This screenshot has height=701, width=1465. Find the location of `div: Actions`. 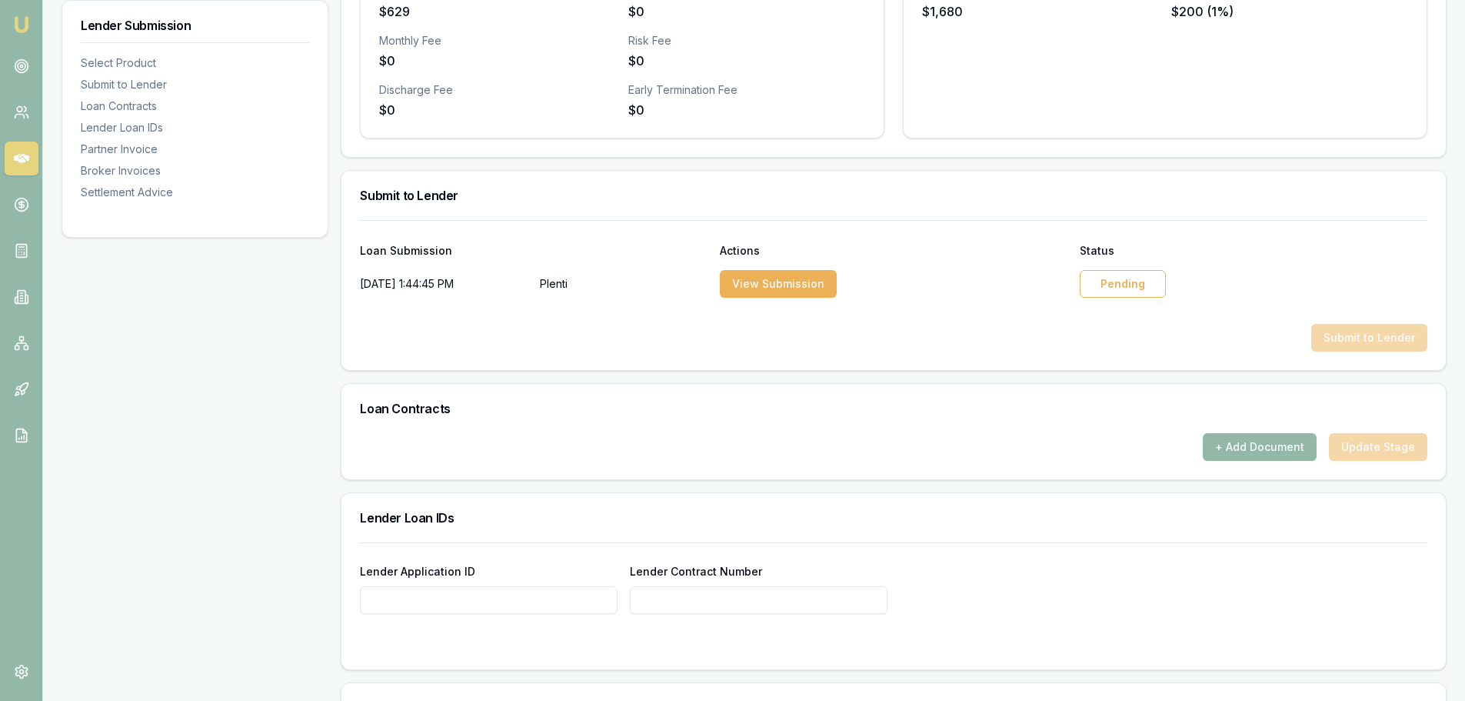

div: Actions is located at coordinates (894, 251).